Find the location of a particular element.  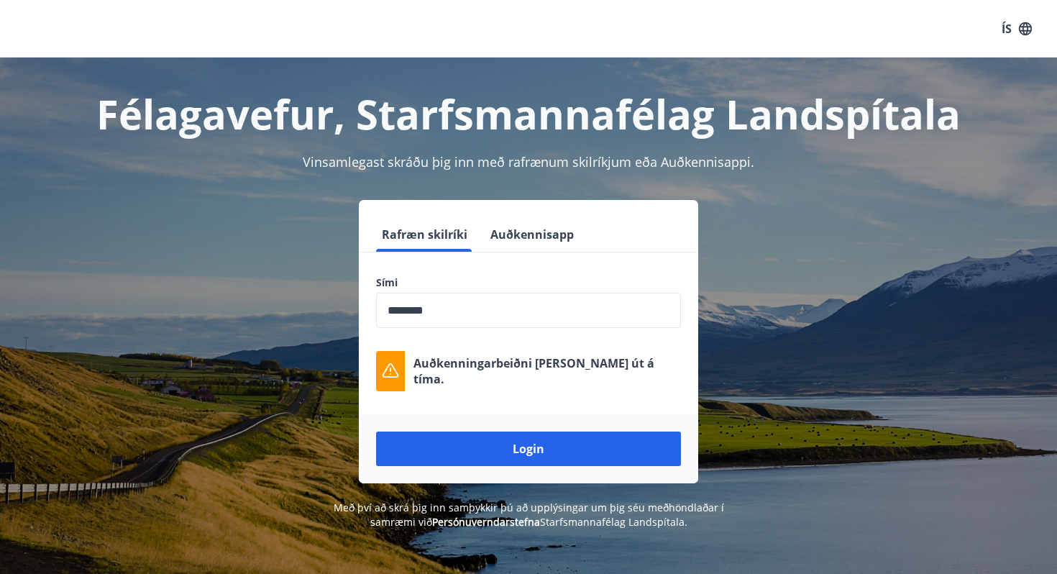

h1: Félagavefur, Starfsmannafélag Landspítala is located at coordinates (529, 114).